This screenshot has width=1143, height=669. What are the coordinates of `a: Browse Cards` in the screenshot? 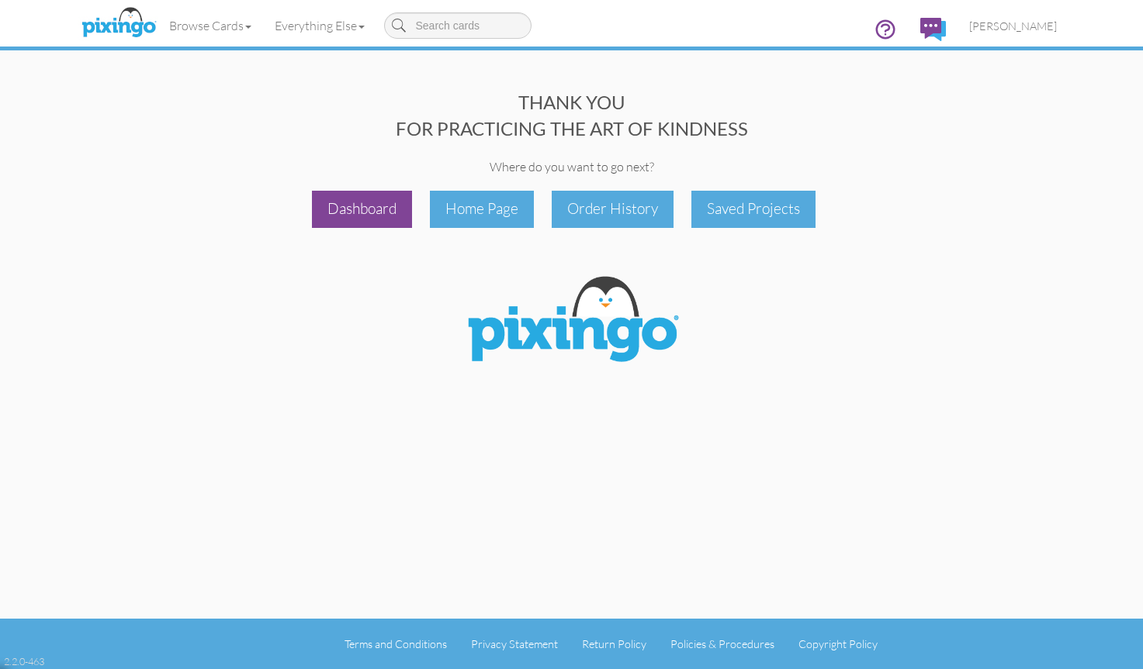 It's located at (210, 26).